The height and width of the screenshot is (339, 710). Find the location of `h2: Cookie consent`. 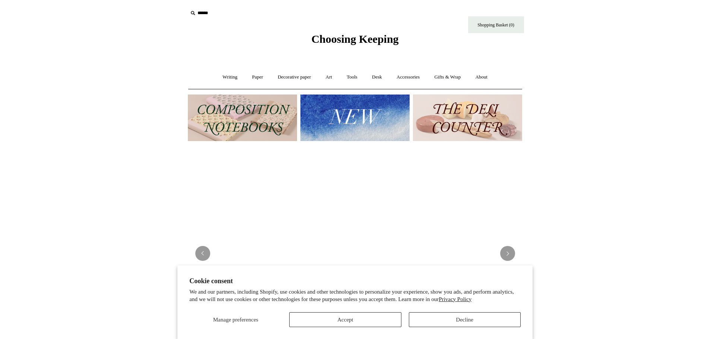

h2: Cookie consent is located at coordinates (355, 281).